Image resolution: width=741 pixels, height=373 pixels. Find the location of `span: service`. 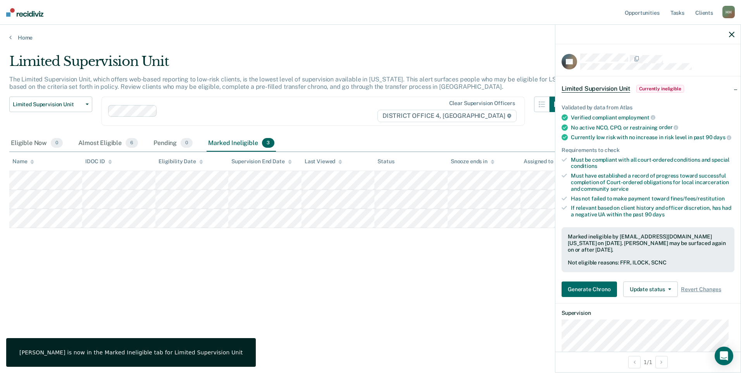

span: service is located at coordinates (619, 189).